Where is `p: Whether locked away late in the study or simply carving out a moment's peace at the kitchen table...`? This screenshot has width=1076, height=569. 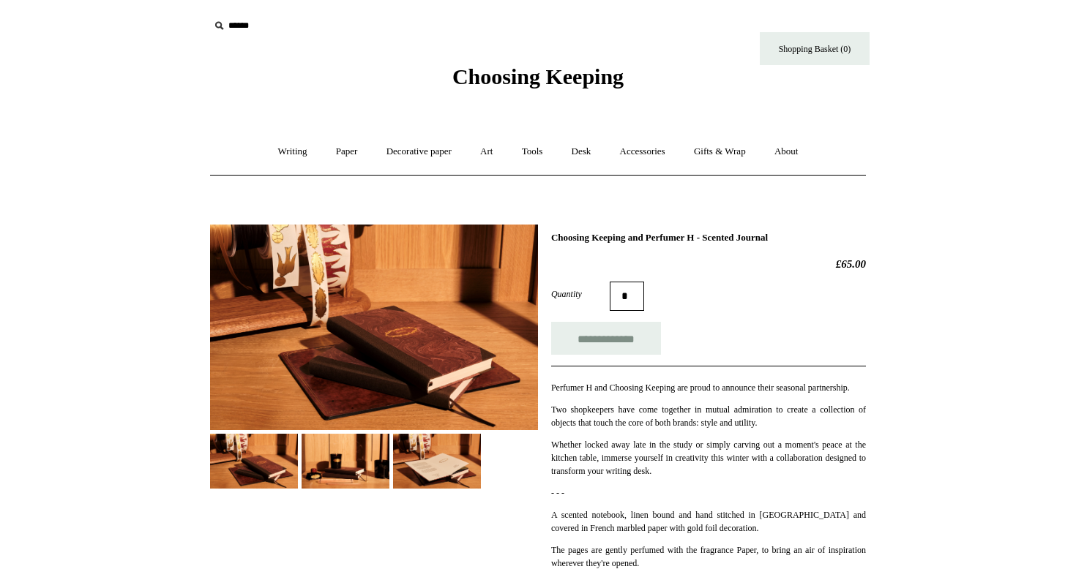 p: Whether locked away late in the study or simply carving out a moment's peace at the kitchen table... is located at coordinates (708, 458).